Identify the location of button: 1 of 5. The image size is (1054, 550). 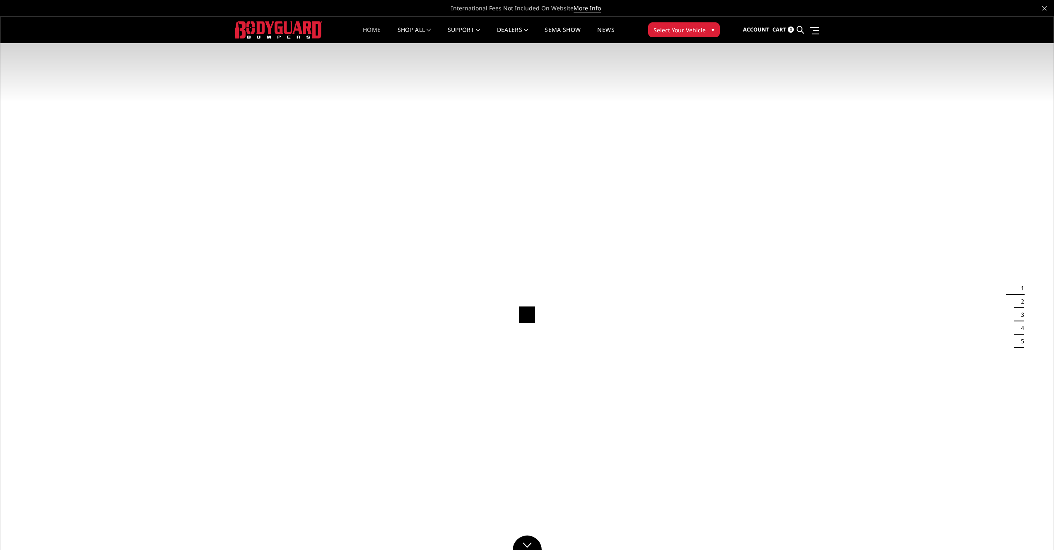
(1020, 288).